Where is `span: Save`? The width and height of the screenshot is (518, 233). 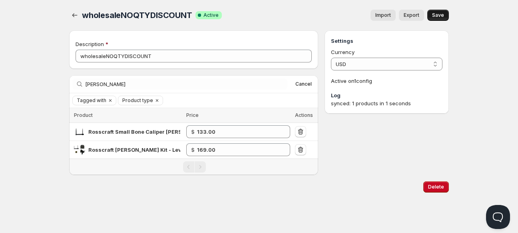 span: Save is located at coordinates (438, 15).